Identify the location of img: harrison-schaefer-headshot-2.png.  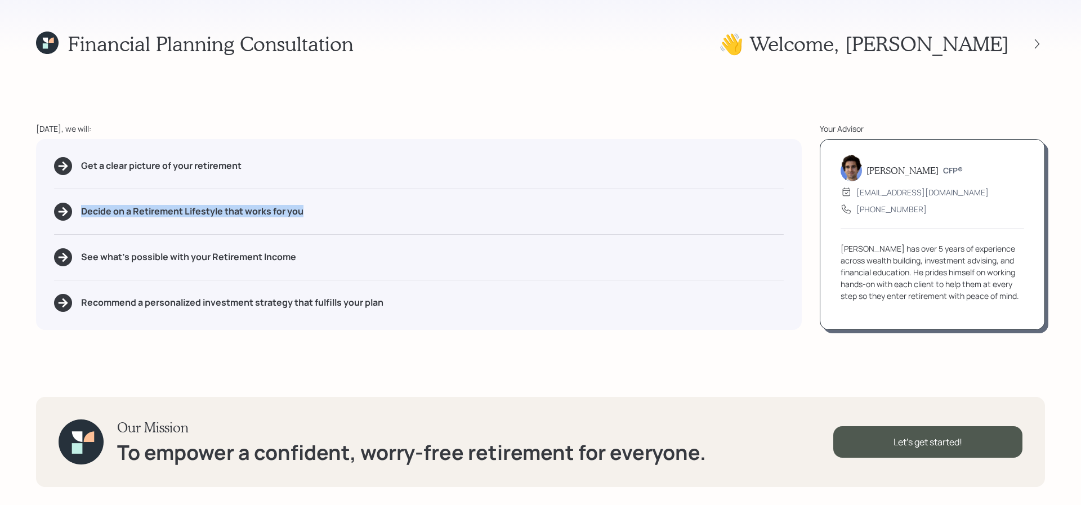
(851, 168).